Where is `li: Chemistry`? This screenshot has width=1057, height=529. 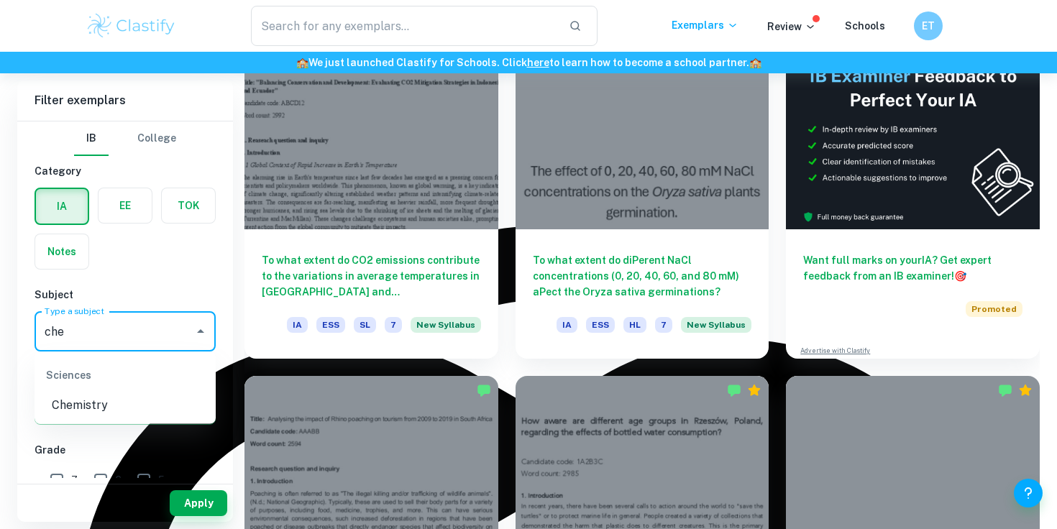 li: Chemistry is located at coordinates (125, 406).